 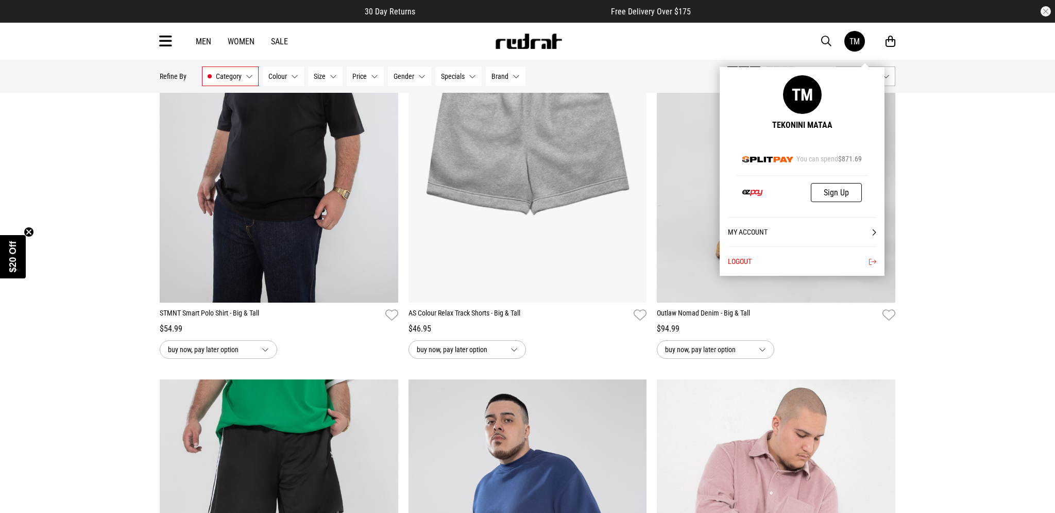 I want to click on div: Tekonini Mataa, so click(x=802, y=125).